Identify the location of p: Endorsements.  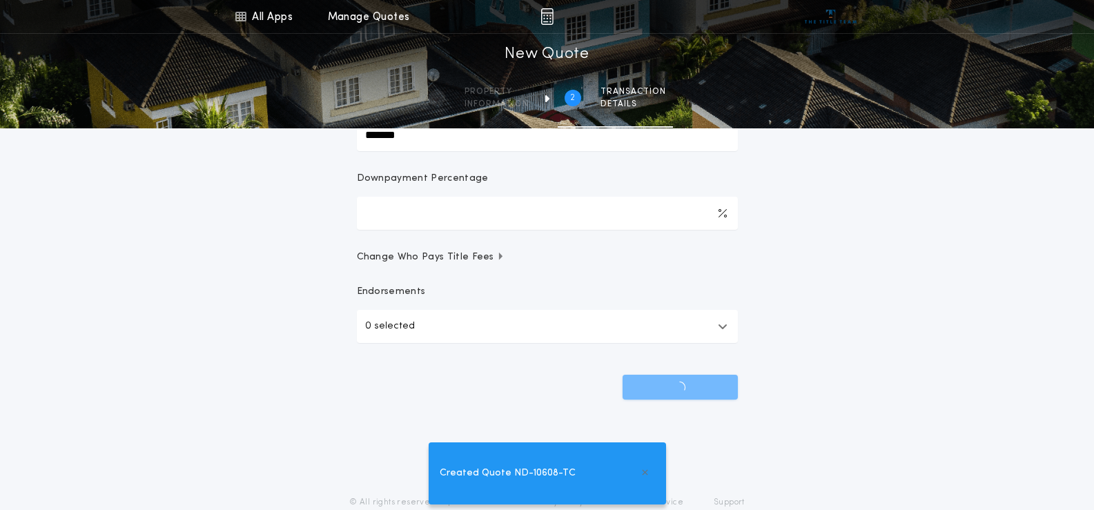
(547, 292).